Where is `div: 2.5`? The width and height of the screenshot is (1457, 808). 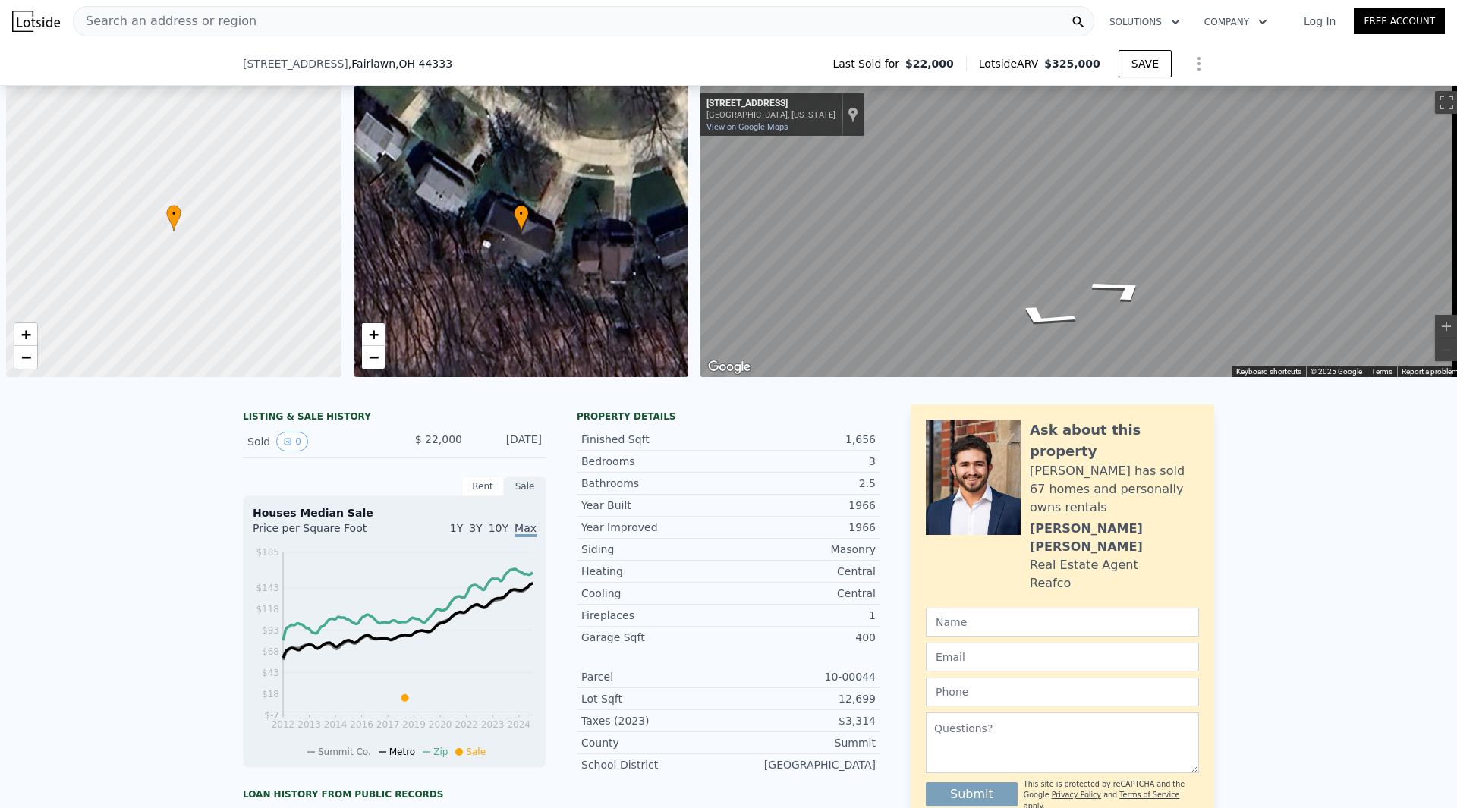 div: 2.5 is located at coordinates (802, 484).